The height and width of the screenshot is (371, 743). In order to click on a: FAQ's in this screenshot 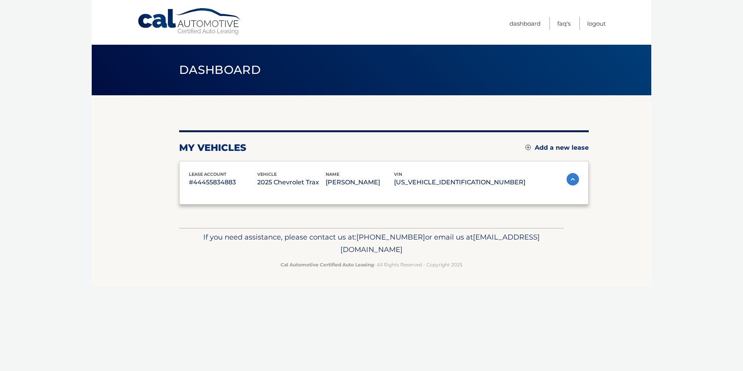, I will do `click(564, 23)`.